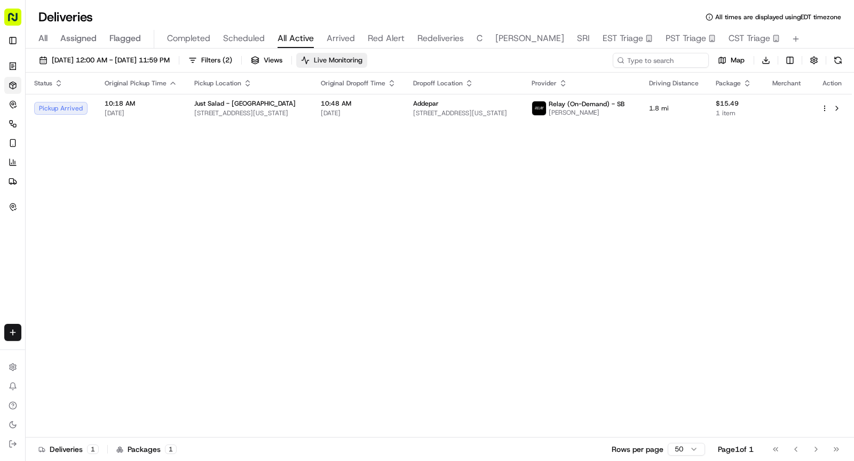 This screenshot has height=461, width=854. I want to click on span: 10:48 AM, so click(358, 104).